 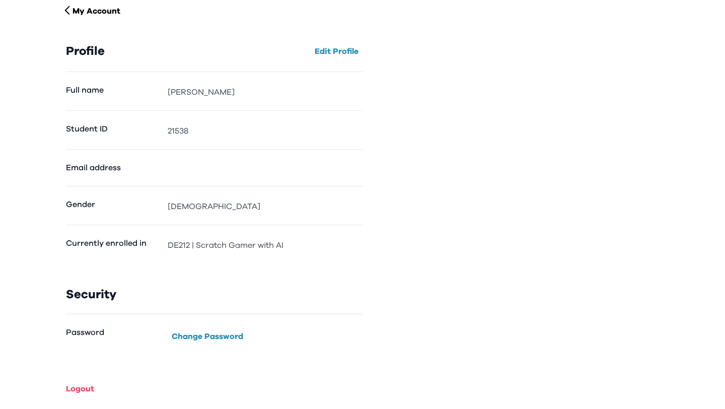 I want to click on button: Change Password, so click(x=207, y=336).